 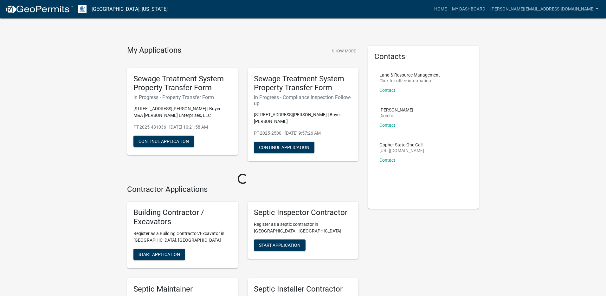 What do you see at coordinates (424, 56) in the screenshot?
I see `h5: Contacts` at bounding box center [424, 56].